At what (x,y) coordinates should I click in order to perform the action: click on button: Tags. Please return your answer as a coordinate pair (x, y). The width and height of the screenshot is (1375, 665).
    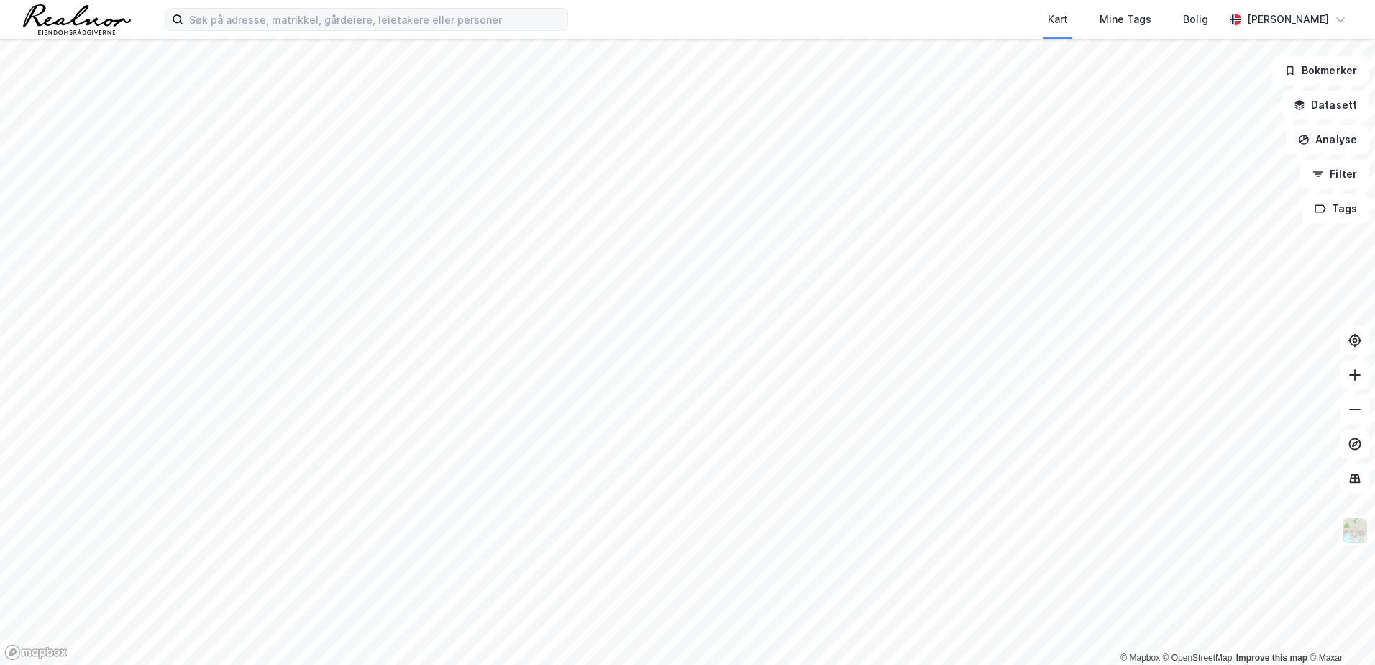
    Looking at the image, I should click on (1336, 209).